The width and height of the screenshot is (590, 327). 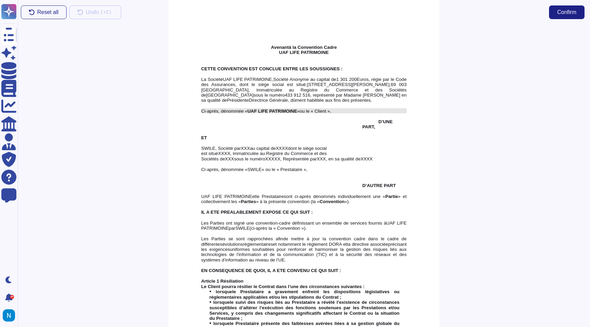 What do you see at coordinates (9, 316) in the screenshot?
I see `img: user` at bounding box center [9, 316].